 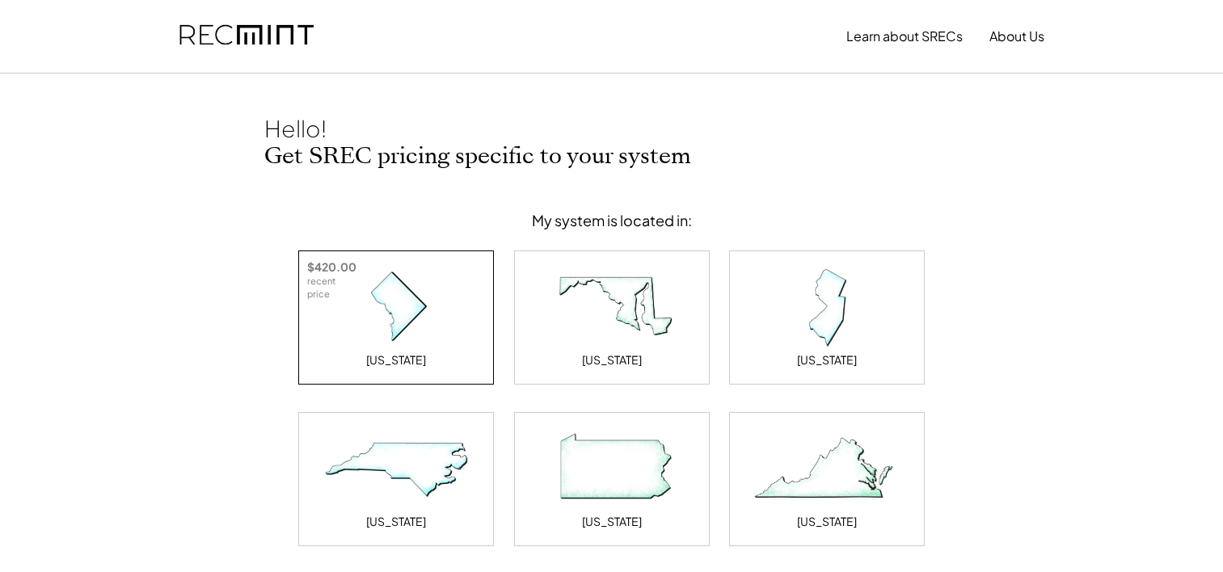 I want to click on img: Pennsylvania, so click(x=612, y=470).